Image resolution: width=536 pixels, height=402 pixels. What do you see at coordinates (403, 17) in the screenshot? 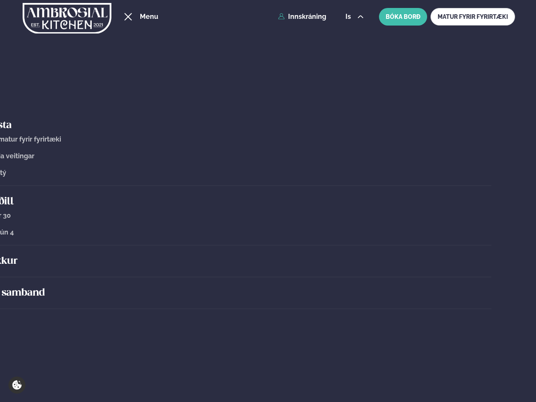
I see `button: BÓKA BORÐ` at bounding box center [403, 17].